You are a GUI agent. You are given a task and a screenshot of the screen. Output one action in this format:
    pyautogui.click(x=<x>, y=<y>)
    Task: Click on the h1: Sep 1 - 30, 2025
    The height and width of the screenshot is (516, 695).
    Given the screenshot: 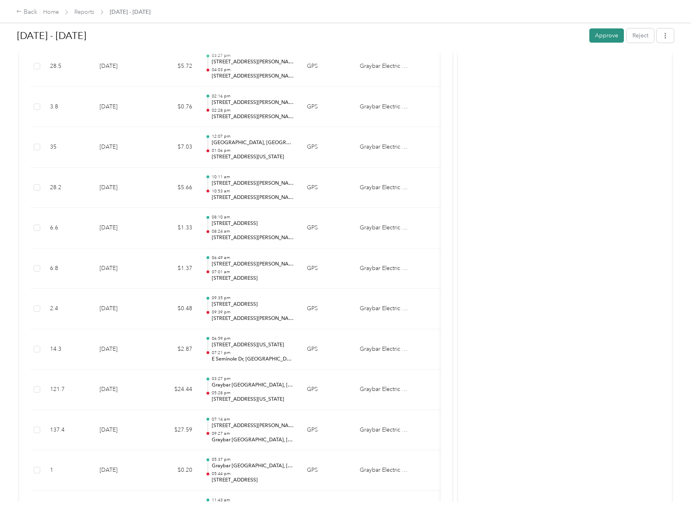 What is the action you would take?
    pyautogui.click(x=300, y=36)
    